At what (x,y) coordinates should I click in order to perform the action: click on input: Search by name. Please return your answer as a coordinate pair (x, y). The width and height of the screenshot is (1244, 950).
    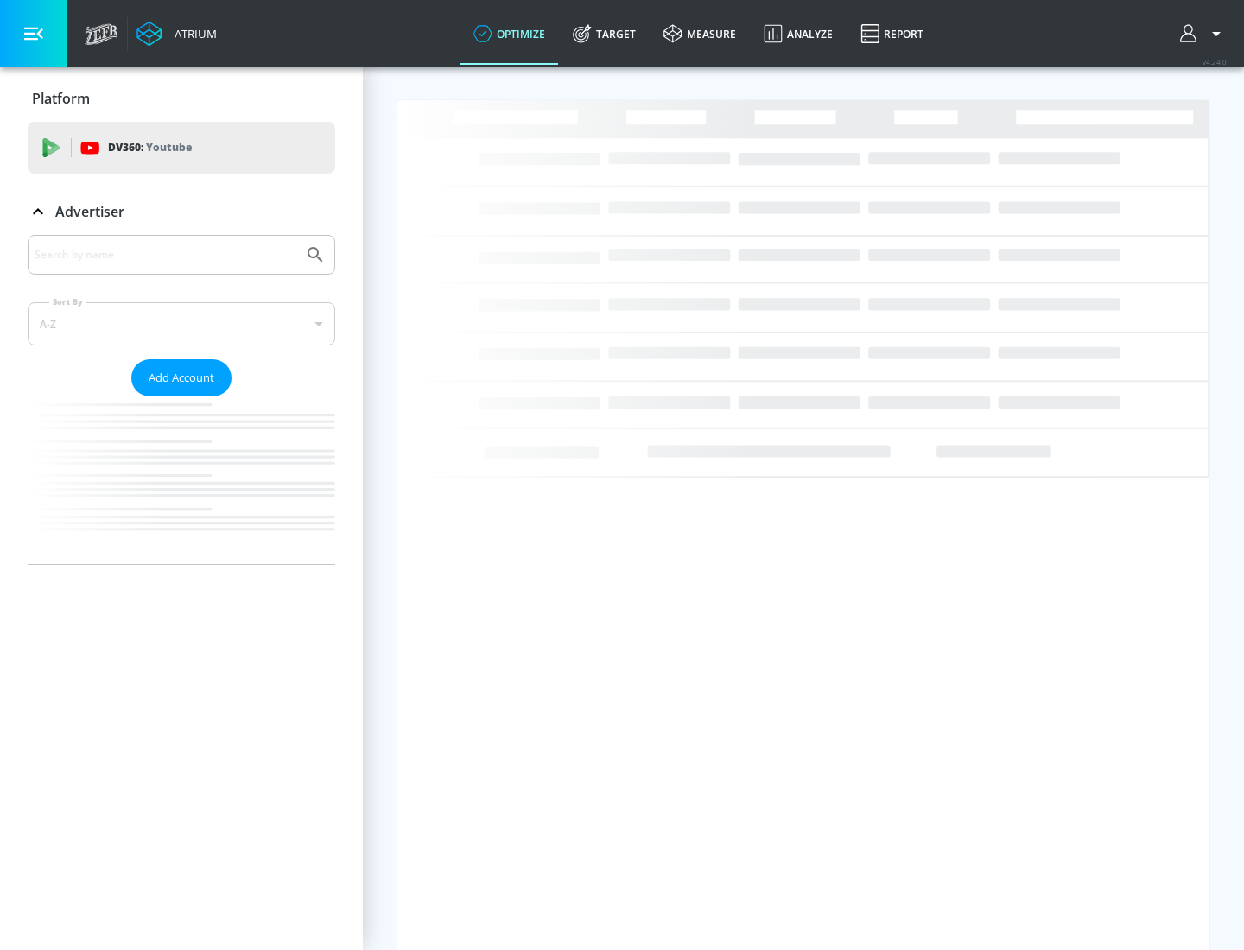
    Looking at the image, I should click on (165, 255).